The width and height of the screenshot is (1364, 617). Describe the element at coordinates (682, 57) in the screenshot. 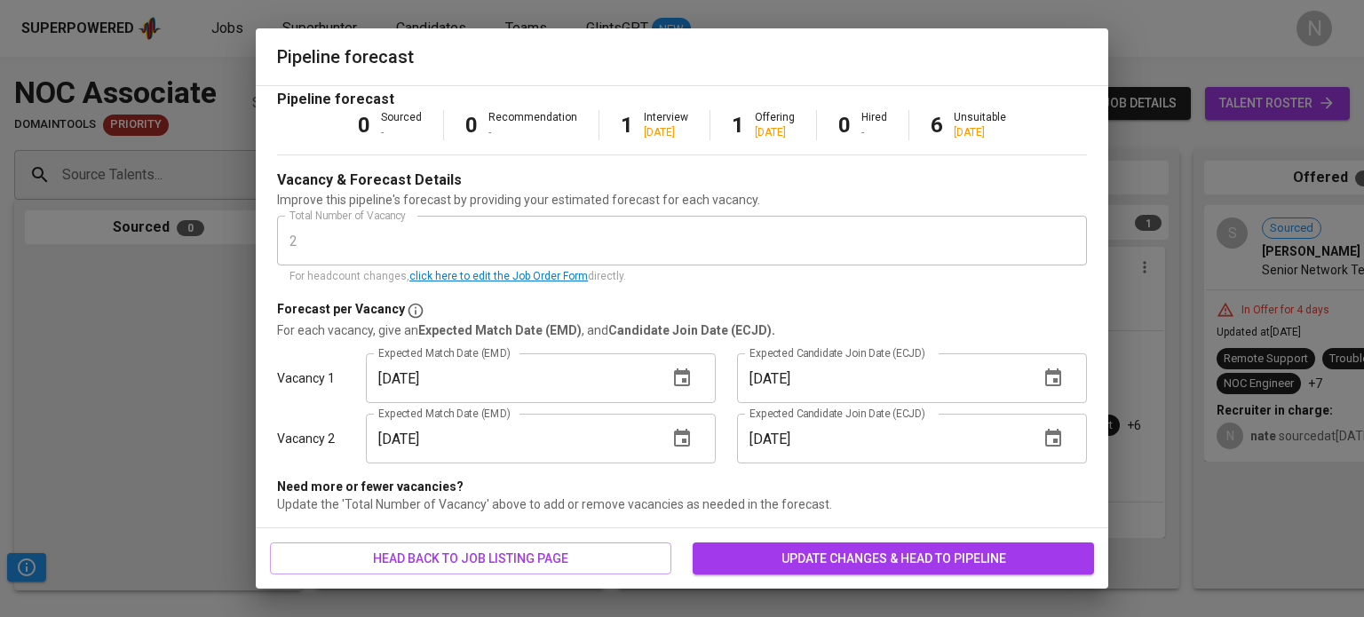

I see `h6: Pipeline forecast` at that location.